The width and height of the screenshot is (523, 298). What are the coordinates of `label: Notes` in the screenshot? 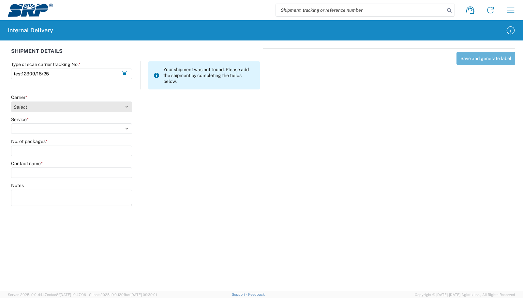 It's located at (17, 185).